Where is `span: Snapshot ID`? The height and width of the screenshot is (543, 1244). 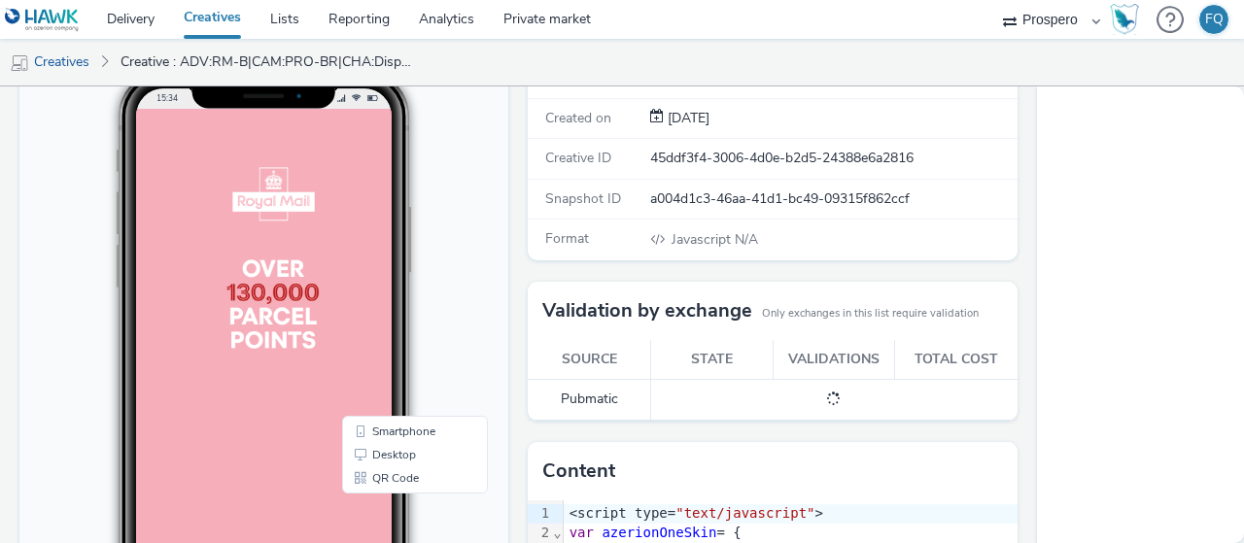
span: Snapshot ID is located at coordinates (583, 198).